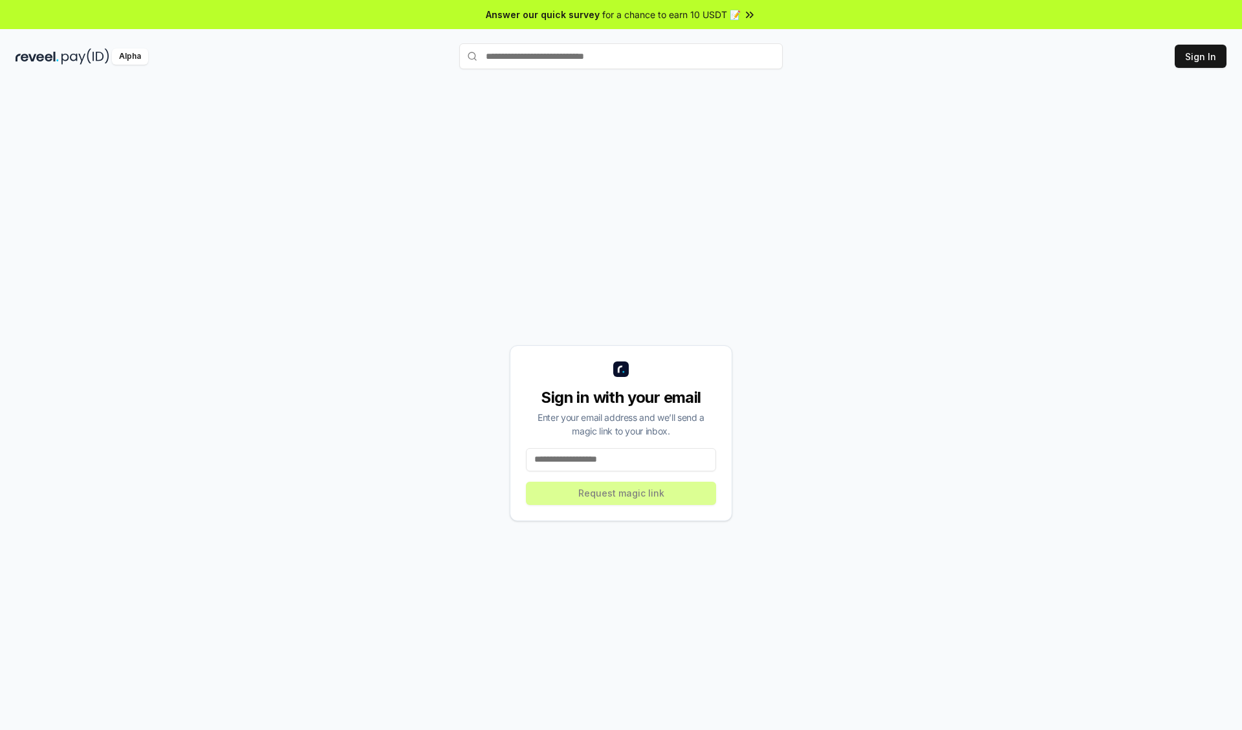 This screenshot has height=730, width=1242. Describe the element at coordinates (543, 14) in the screenshot. I see `span: Answer our quick survey` at that location.